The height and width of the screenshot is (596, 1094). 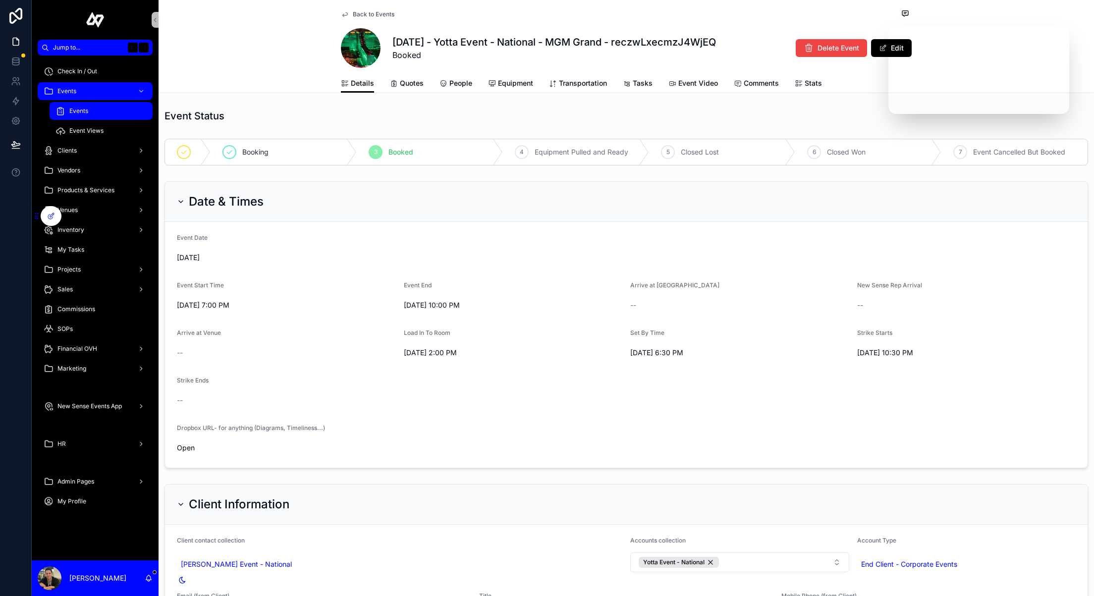 What do you see at coordinates (95, 502) in the screenshot?
I see `a: My Profile` at bounding box center [95, 502].